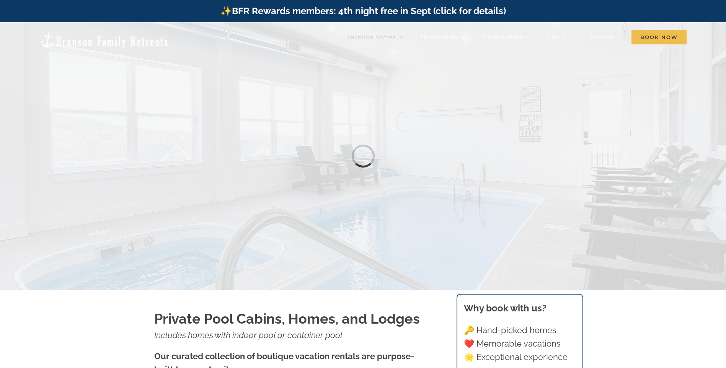 The height and width of the screenshot is (368, 726). Describe the element at coordinates (439, 37) in the screenshot. I see `span: Things to do` at that location.